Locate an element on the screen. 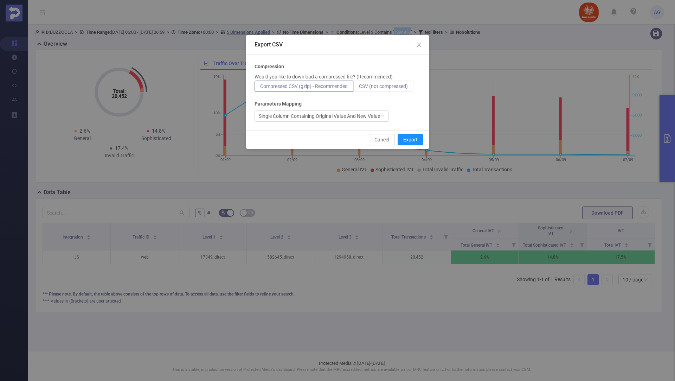 This screenshot has height=381, width=675. p: Would you like to download a compressed file? (Recommended) is located at coordinates (323, 77).